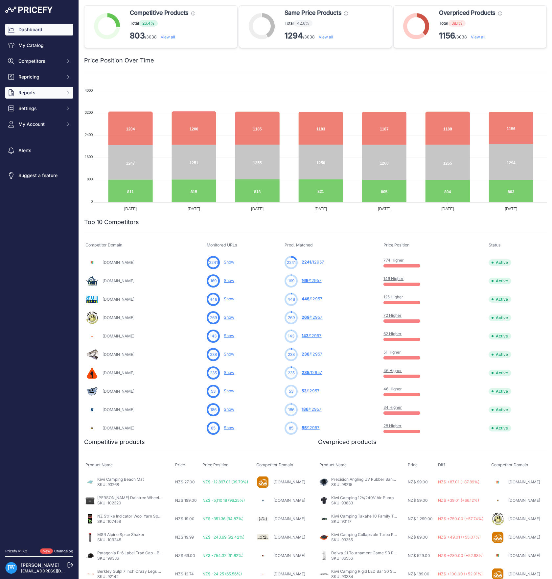 The height and width of the screenshot is (579, 552). Describe the element at coordinates (40, 61) in the screenshot. I see `span: Competitors` at that location.